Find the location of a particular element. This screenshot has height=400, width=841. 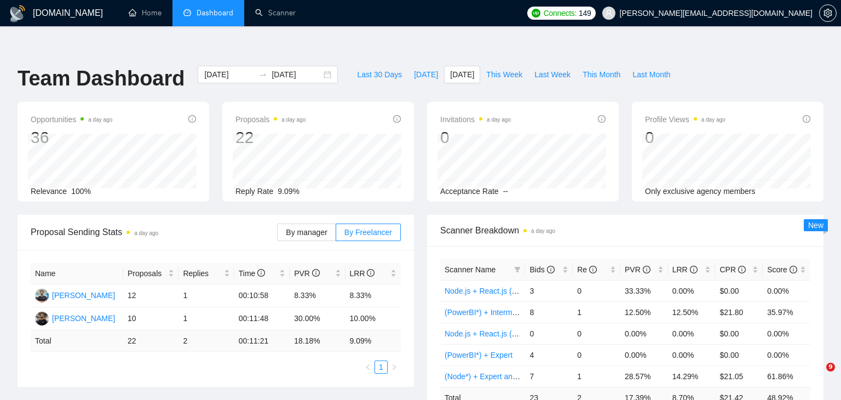

td: 30.00% is located at coordinates (317, 319).